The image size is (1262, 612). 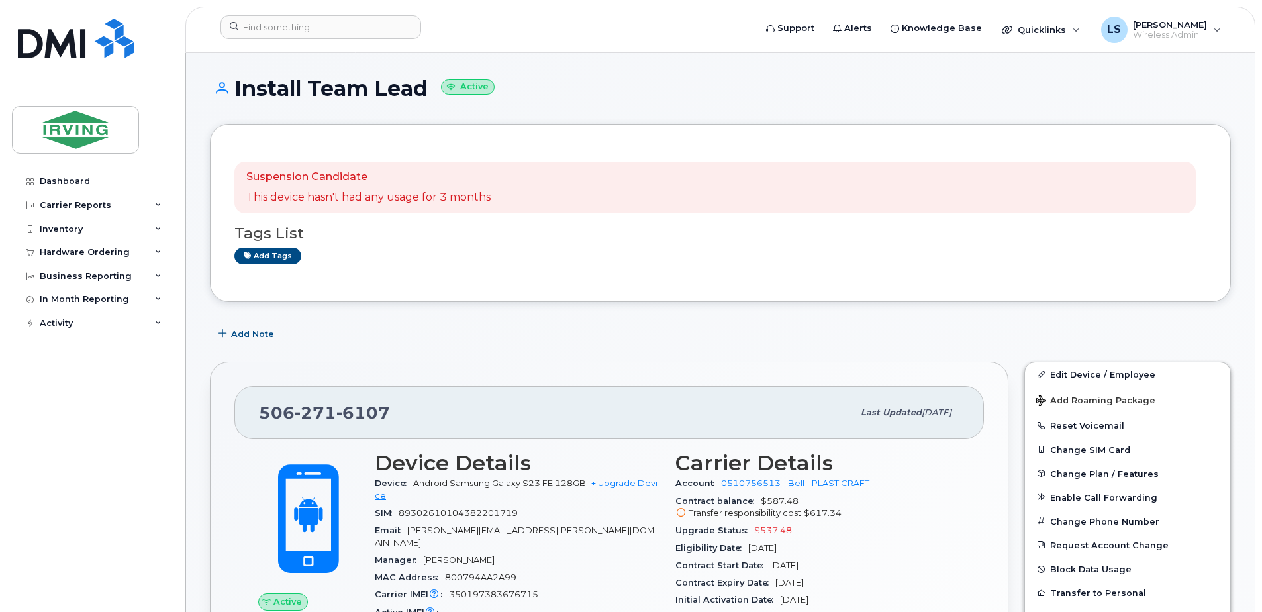 What do you see at coordinates (1128, 399) in the screenshot?
I see `button: Add Roaming Package` at bounding box center [1128, 399].